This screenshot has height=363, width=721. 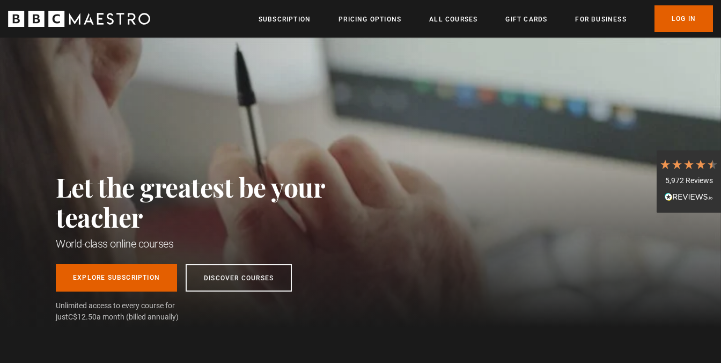 What do you see at coordinates (79, 19) in the screenshot?
I see `a: BBC Maestro` at bounding box center [79, 19].